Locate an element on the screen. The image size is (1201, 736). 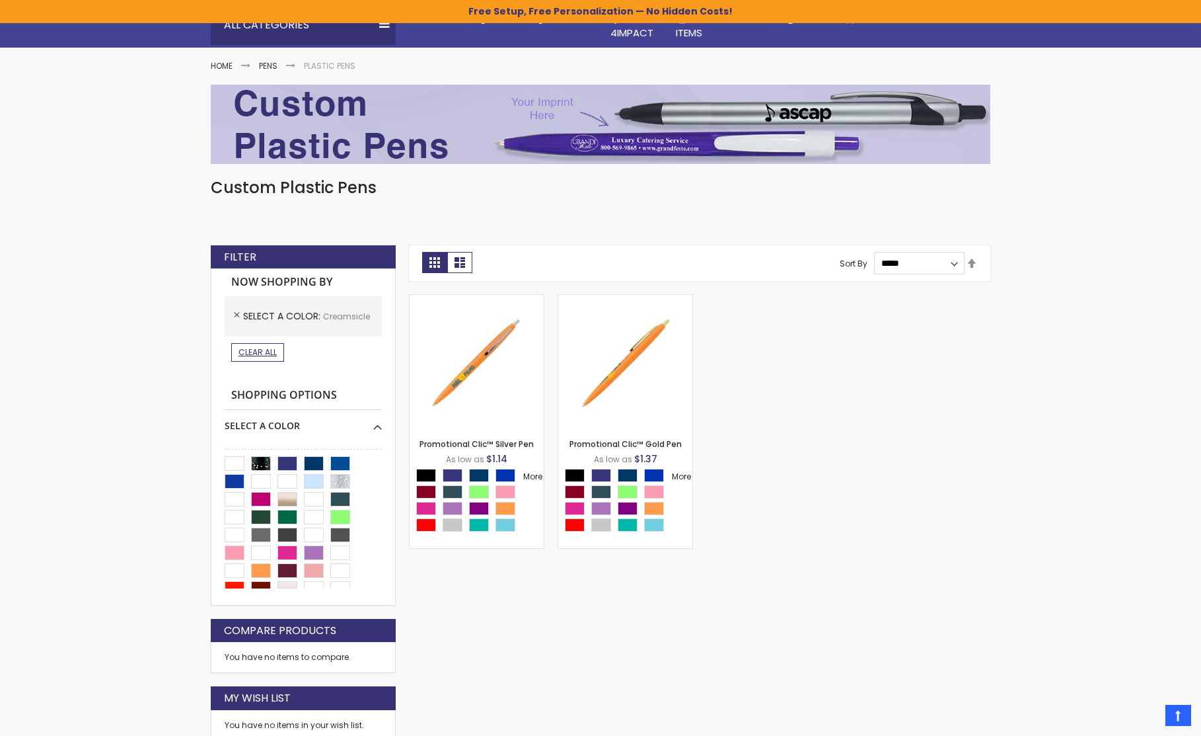
strong: Shopping Options is located at coordinates (303, 395).